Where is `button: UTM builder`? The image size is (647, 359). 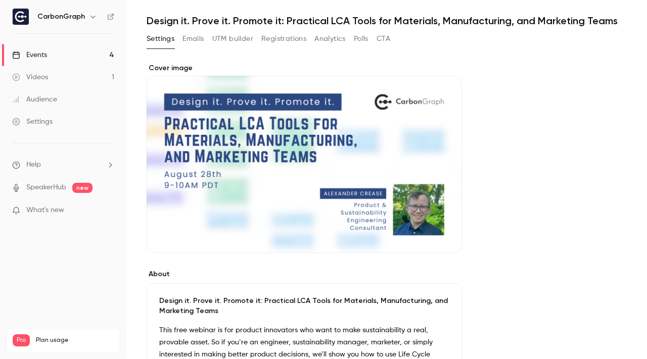
button: UTM builder is located at coordinates (233, 39).